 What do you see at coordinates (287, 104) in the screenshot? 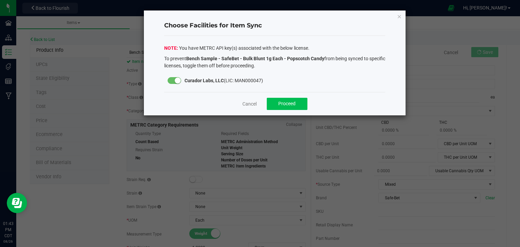
I see `button: Proceed` at bounding box center [287, 104].